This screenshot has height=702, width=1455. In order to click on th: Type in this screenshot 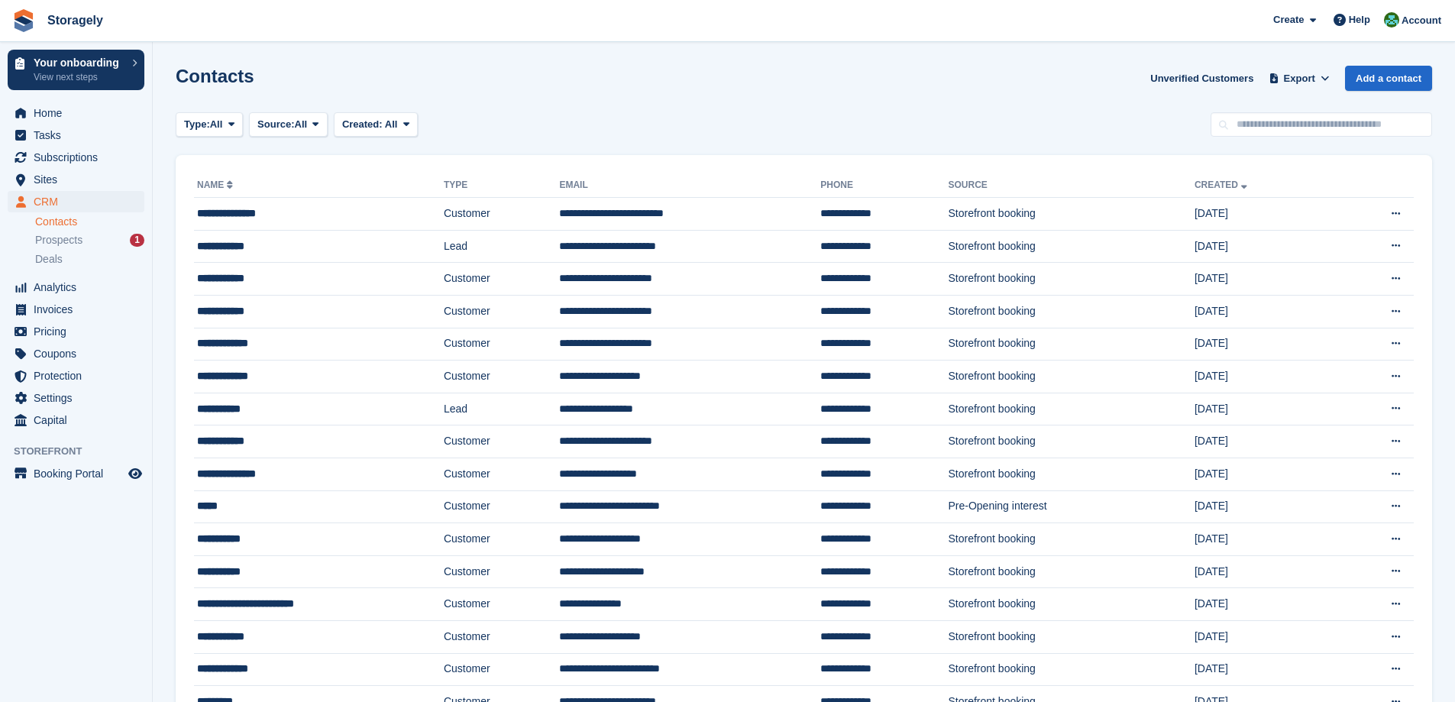, I will do `click(501, 186)`.